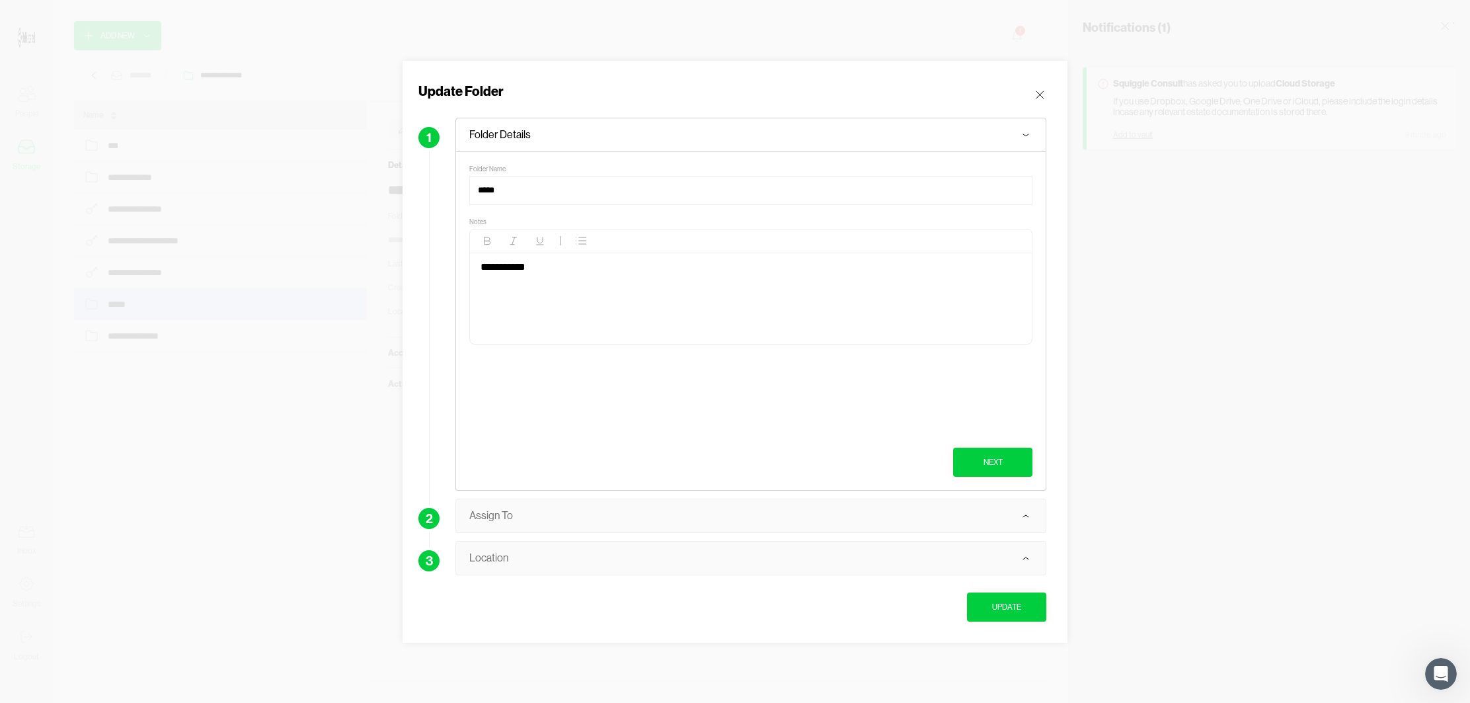 This screenshot has width=1470, height=703. I want to click on div: Folder Details, so click(500, 135).